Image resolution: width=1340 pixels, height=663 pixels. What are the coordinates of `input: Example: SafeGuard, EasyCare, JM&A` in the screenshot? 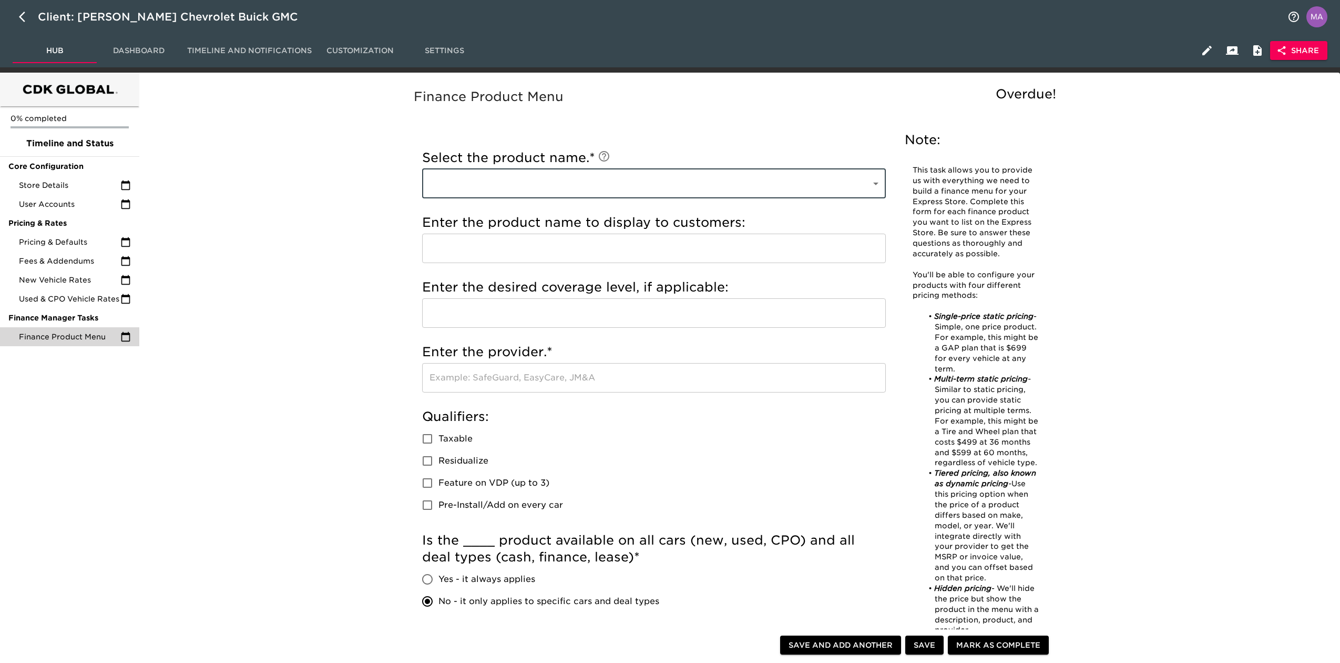 It's located at (654, 378).